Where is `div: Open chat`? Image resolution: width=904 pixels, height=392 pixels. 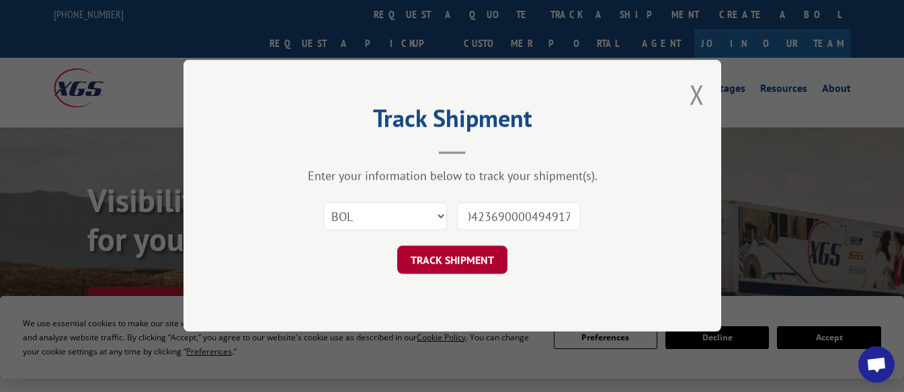 div: Open chat is located at coordinates (876, 365).